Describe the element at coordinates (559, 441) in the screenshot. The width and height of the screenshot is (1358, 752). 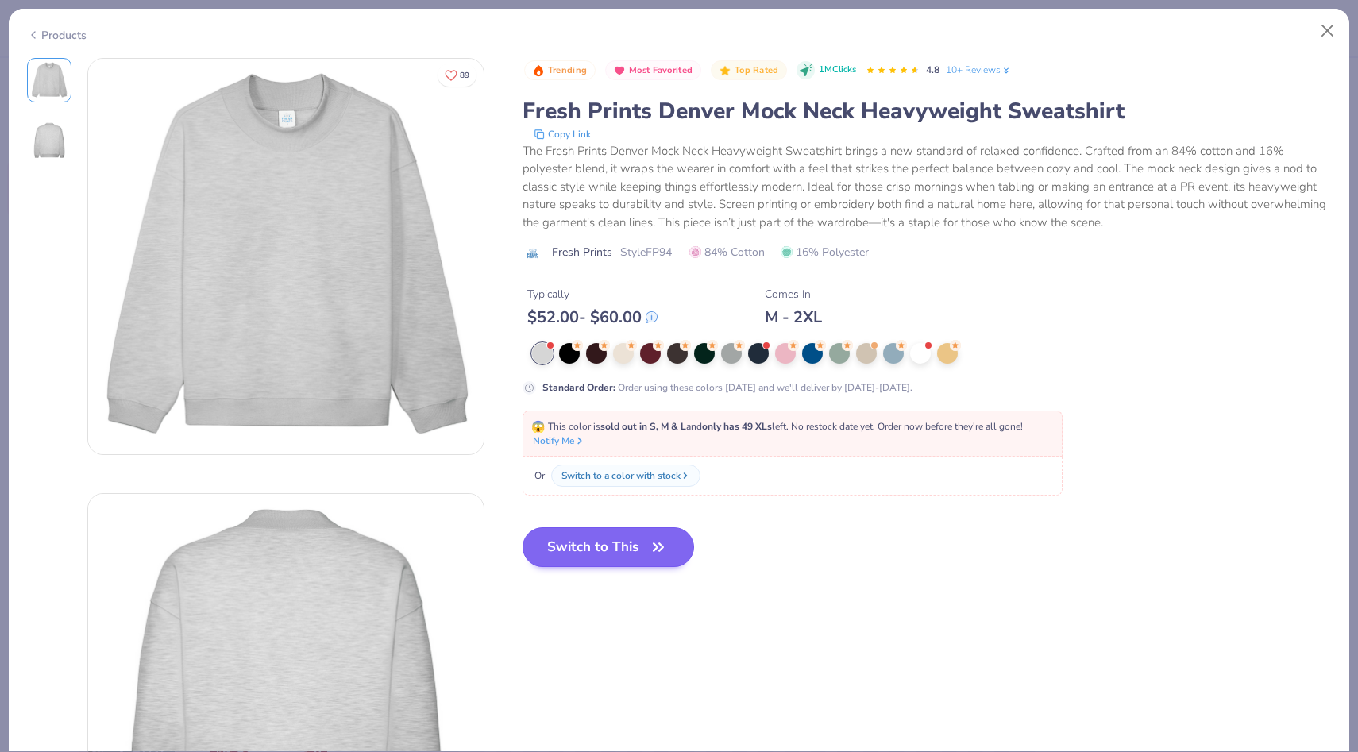
I see `button: Notify Me` at that location.